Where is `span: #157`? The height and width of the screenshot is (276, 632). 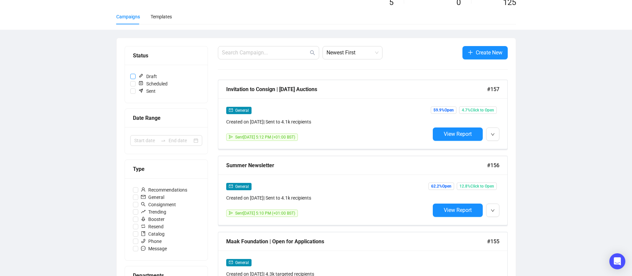
span: #157 is located at coordinates (493, 89).